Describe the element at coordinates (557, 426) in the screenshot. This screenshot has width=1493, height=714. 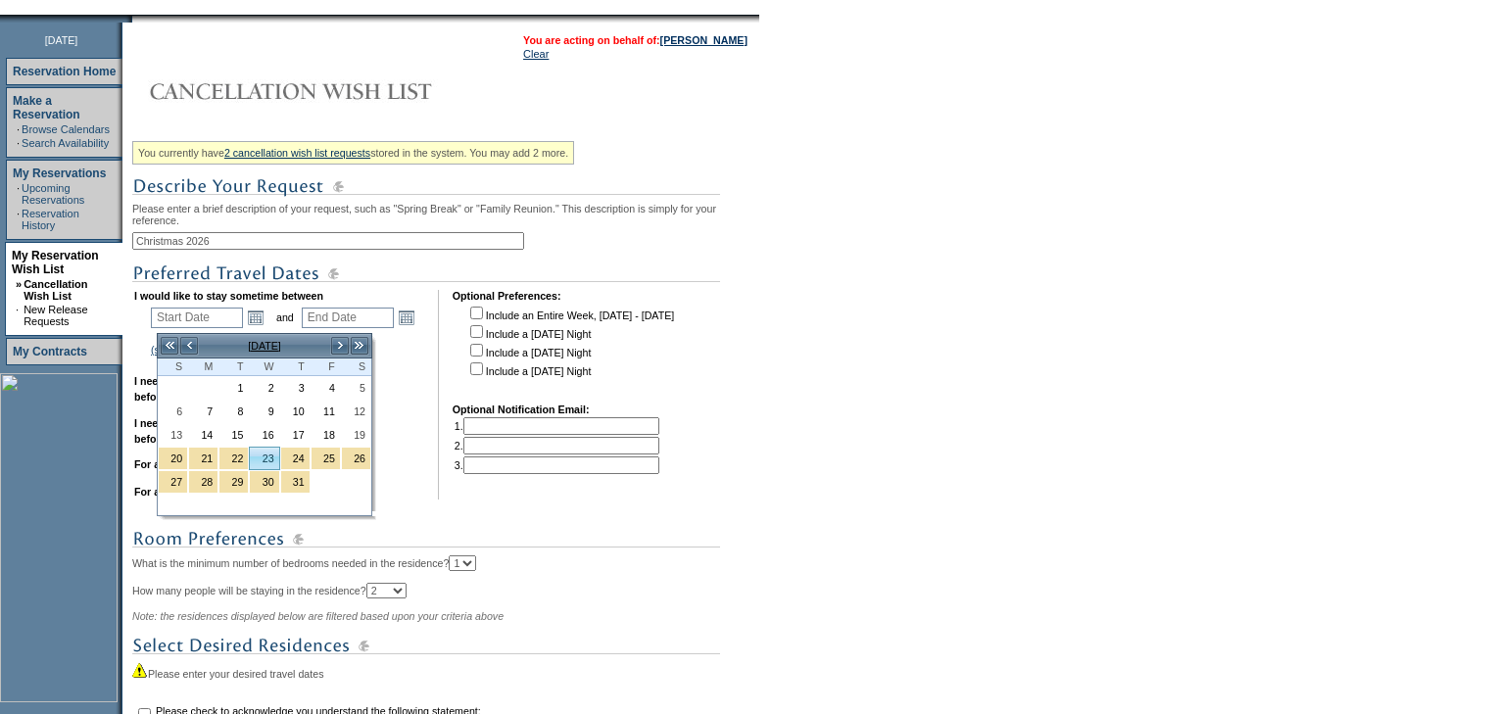
I see `td: 1.` at that location.